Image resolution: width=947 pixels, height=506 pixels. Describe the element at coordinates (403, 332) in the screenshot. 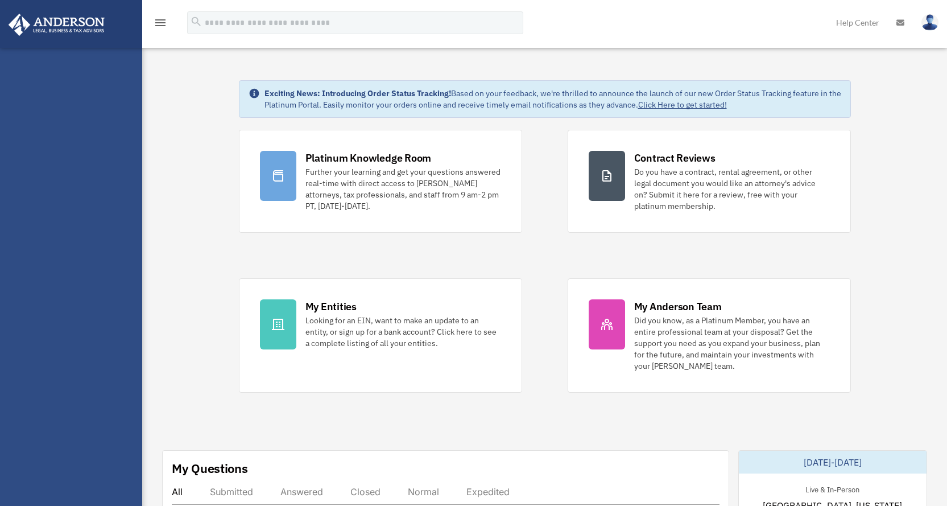

I see `div: Looking for an EIN, want to make an update to an entity, or sign up for a bank account? Click her...` at that location.